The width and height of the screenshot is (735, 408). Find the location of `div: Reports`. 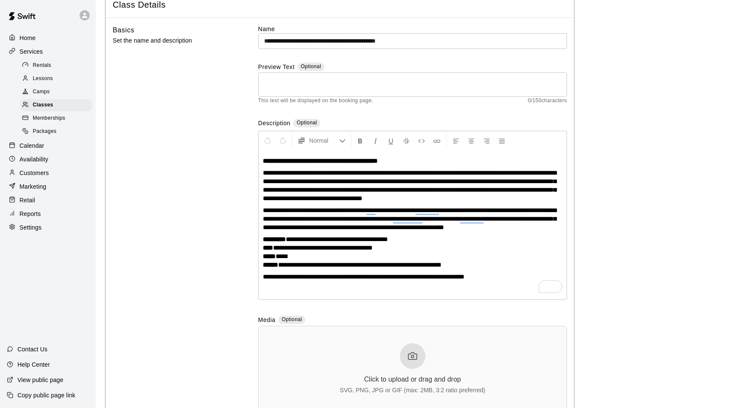

div: Reports is located at coordinates (48, 214).